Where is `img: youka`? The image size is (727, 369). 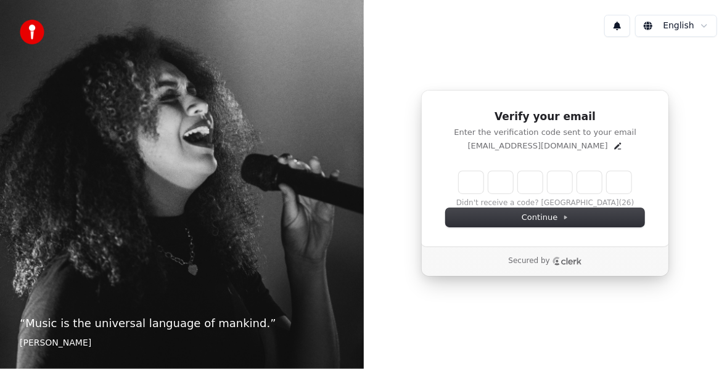
img: youka is located at coordinates (32, 32).